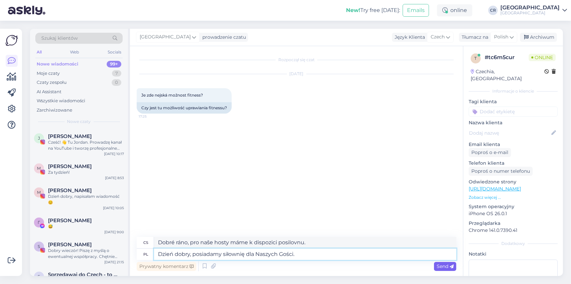 The height and width of the screenshot is (284, 571). What do you see at coordinates (114, 52) in the screenshot?
I see `div: Socials` at bounding box center [114, 52].